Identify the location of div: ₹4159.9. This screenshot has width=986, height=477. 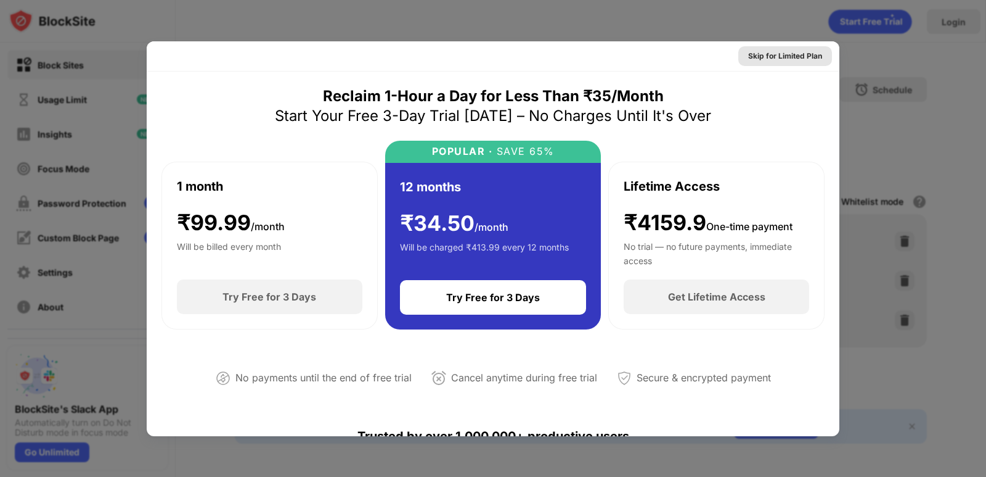
(708, 223).